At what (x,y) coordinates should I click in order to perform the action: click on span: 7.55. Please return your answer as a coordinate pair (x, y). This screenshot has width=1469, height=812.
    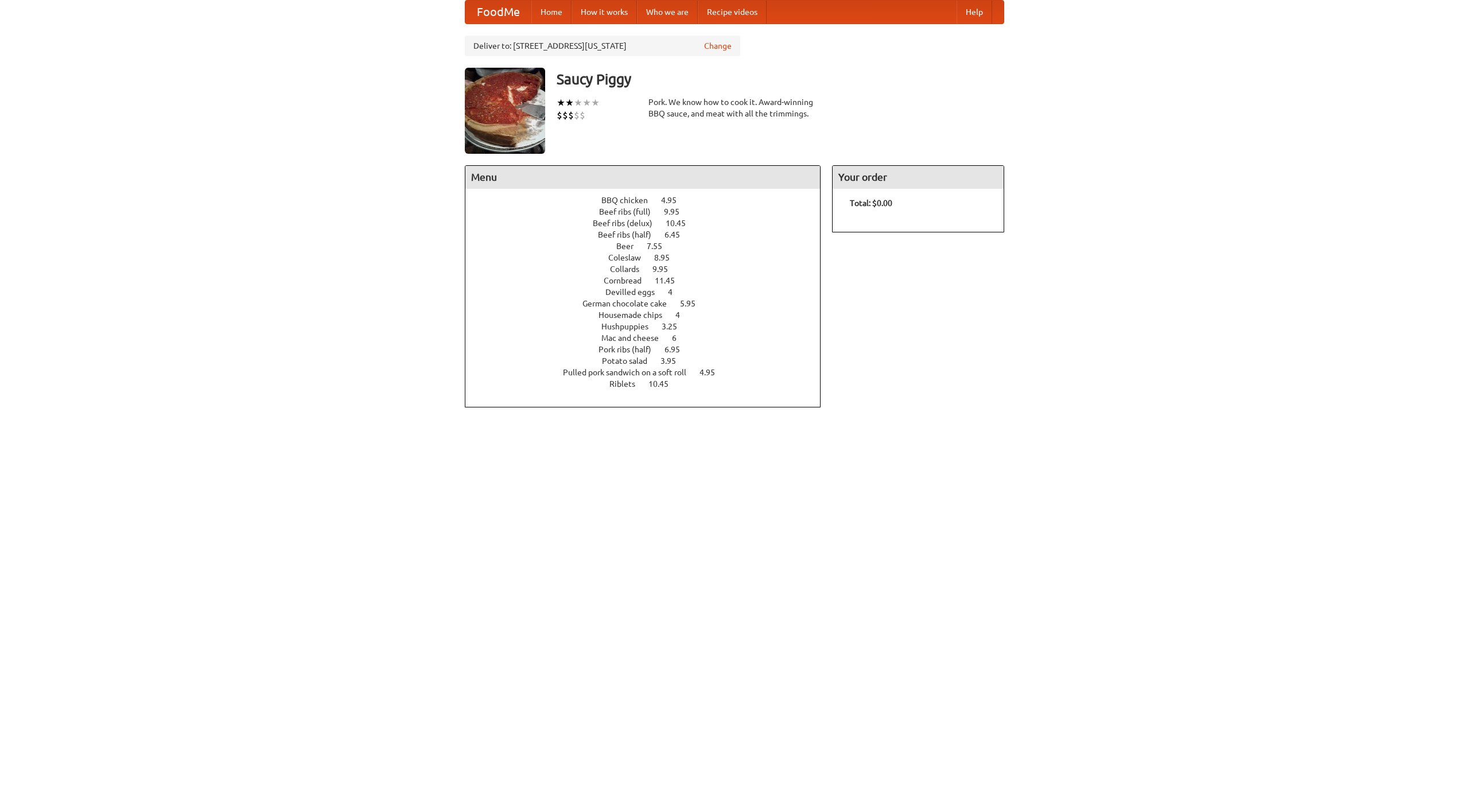
    Looking at the image, I should click on (660, 246).